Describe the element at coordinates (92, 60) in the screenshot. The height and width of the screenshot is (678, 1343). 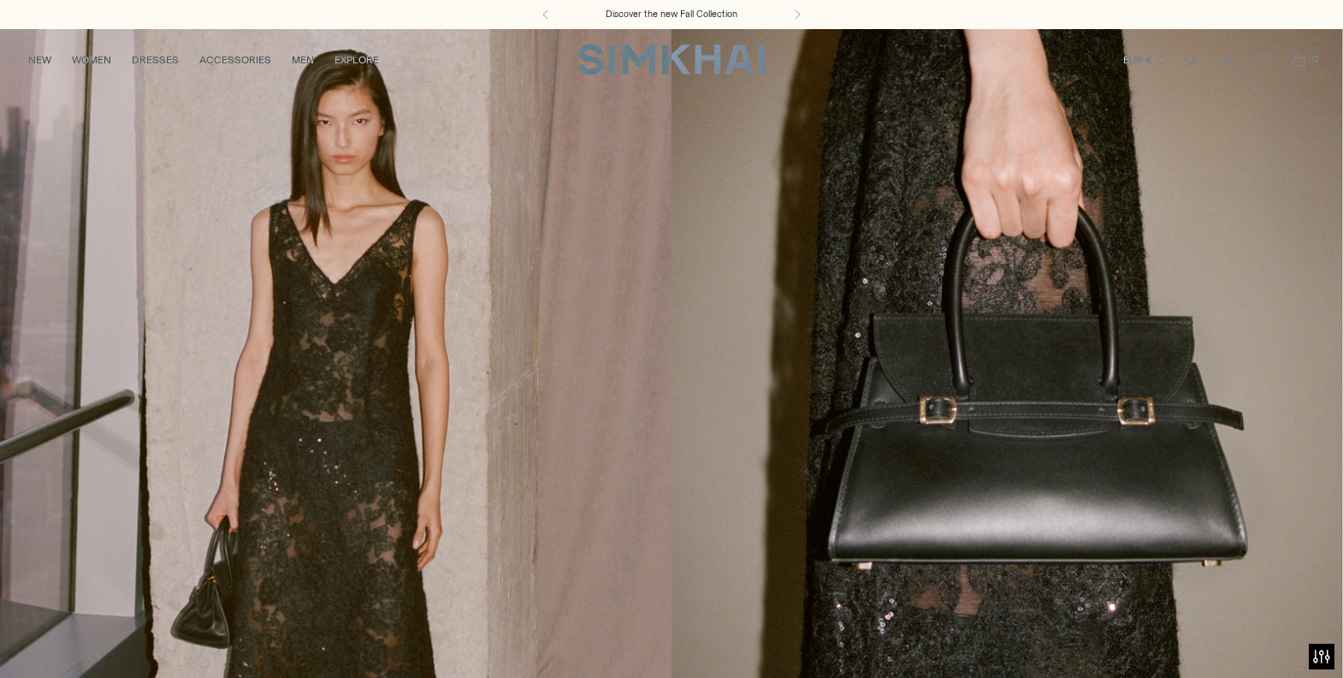
I see `a: WOMEN` at that location.